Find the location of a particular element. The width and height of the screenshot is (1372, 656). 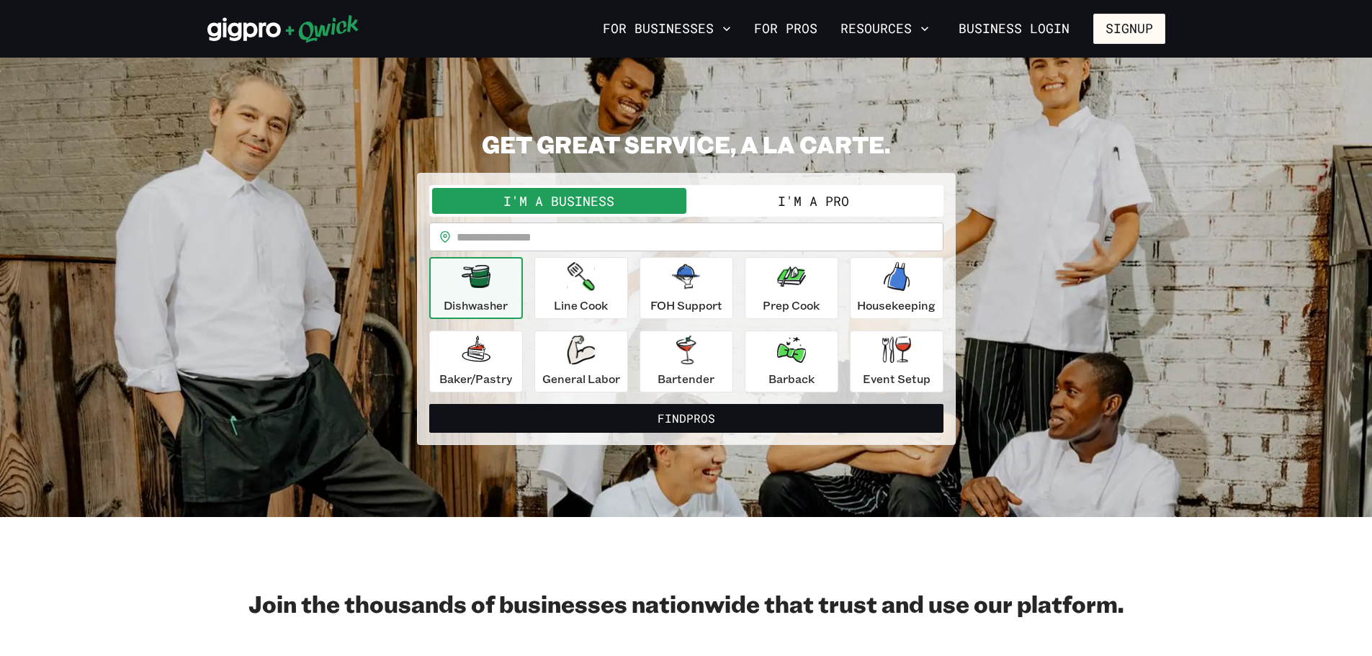

p: Barback is located at coordinates (792, 379).